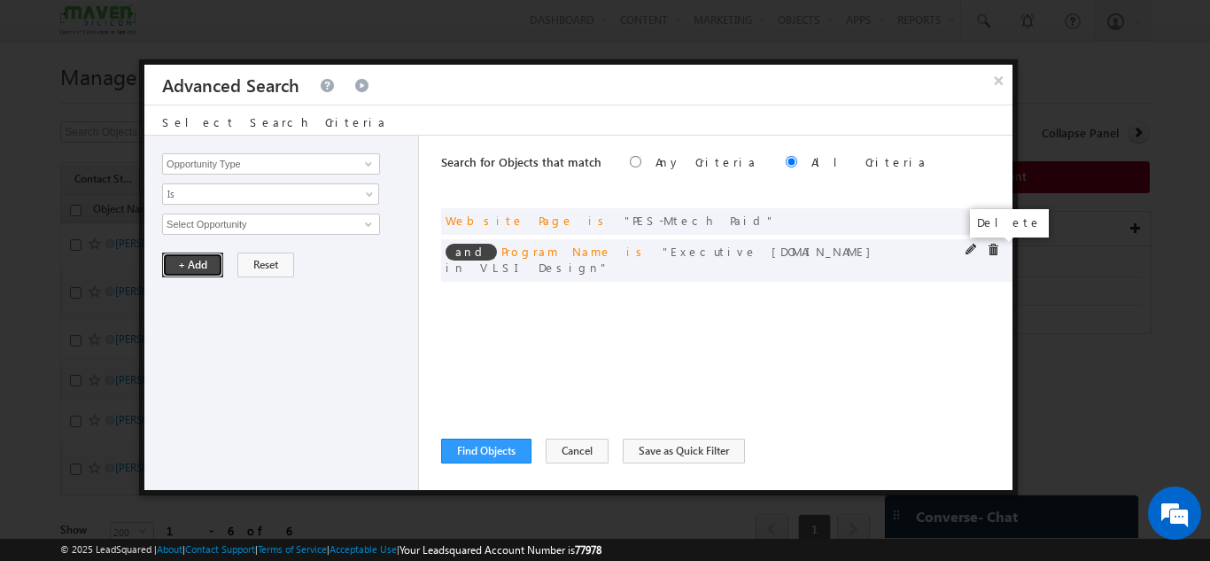  Describe the element at coordinates (173, 291) in the screenshot. I see `textarea: Type your message and hit 'Enter'` at that location.